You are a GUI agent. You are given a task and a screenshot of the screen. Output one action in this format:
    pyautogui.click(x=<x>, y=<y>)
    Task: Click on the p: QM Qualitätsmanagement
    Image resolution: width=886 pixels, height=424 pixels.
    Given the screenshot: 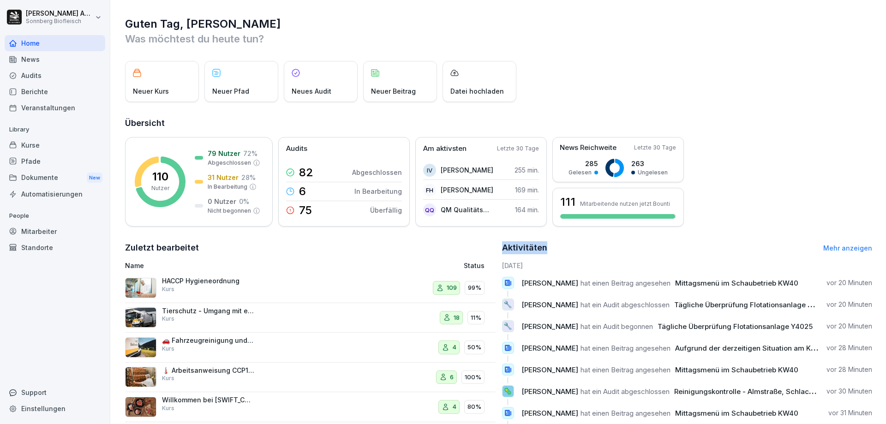 What is the action you would take?
    pyautogui.click(x=467, y=209)
    